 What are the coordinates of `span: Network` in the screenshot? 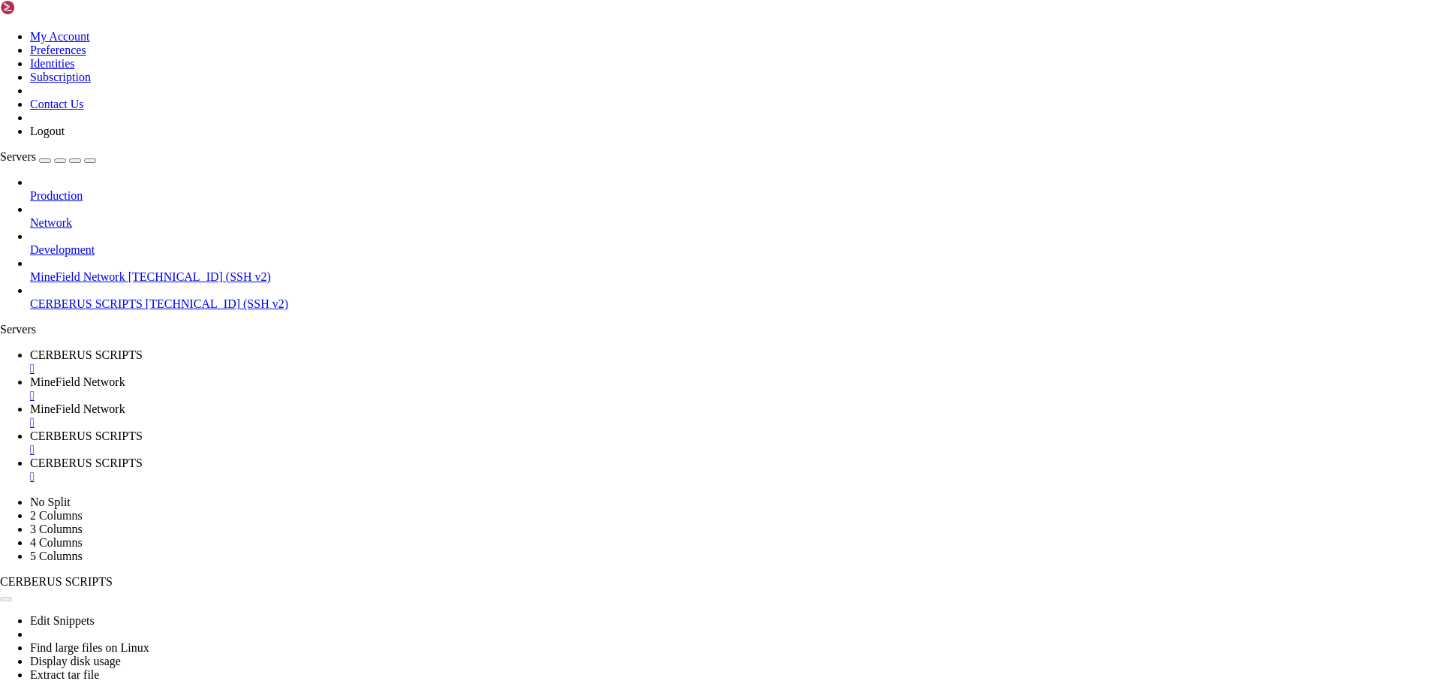 It's located at (51, 222).